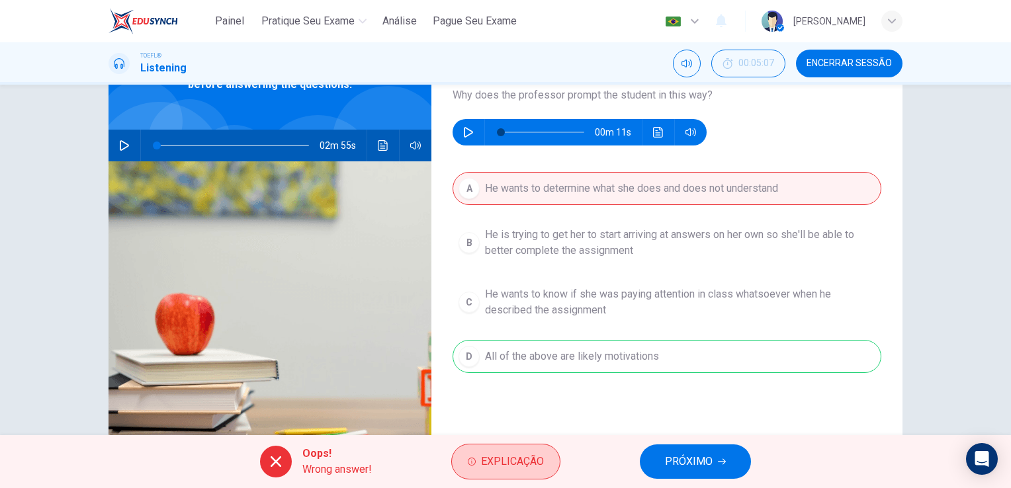 This screenshot has width=1011, height=488. Describe the element at coordinates (506, 462) in the screenshot. I see `button: Explicação` at that location.